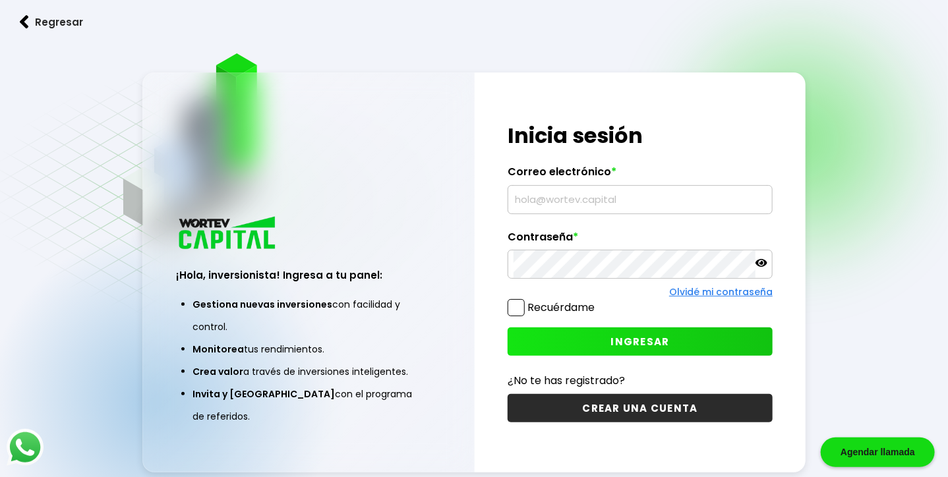 This screenshot has width=948, height=477. I want to click on h1: Inicia sesión, so click(640, 136).